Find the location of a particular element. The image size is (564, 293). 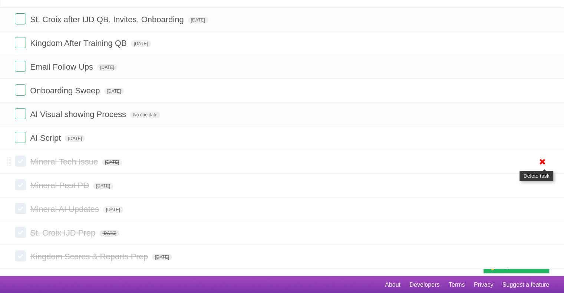

span: Email Follow Ups is located at coordinates (62, 67).